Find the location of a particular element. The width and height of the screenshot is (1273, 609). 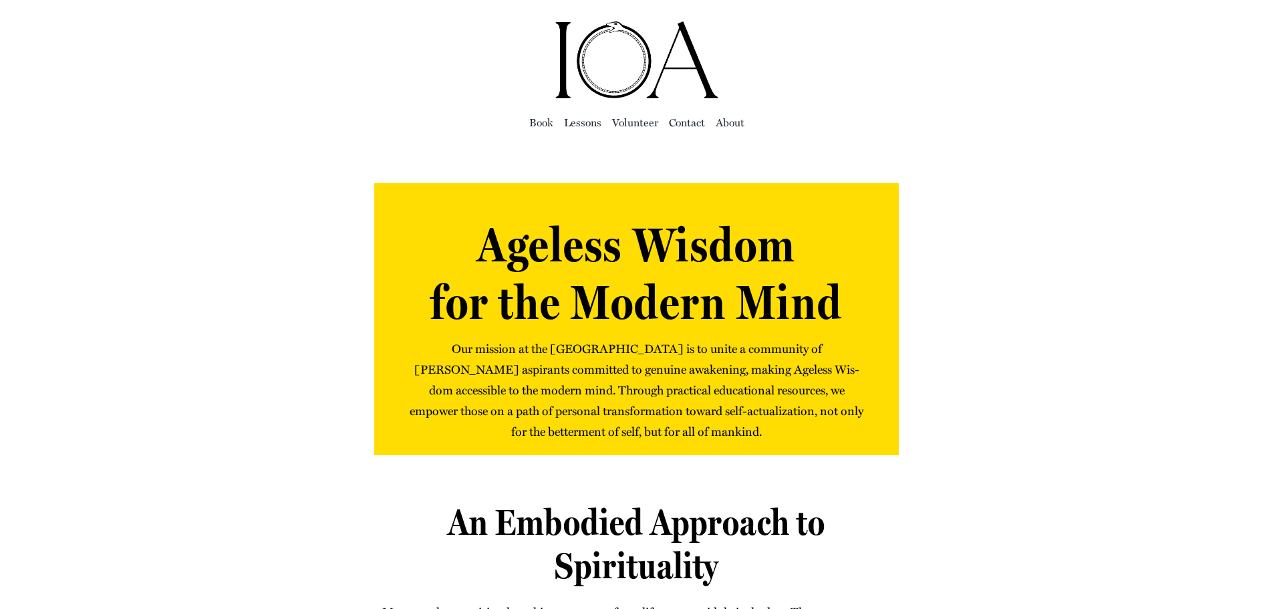

a: Book is located at coordinates (541, 122).